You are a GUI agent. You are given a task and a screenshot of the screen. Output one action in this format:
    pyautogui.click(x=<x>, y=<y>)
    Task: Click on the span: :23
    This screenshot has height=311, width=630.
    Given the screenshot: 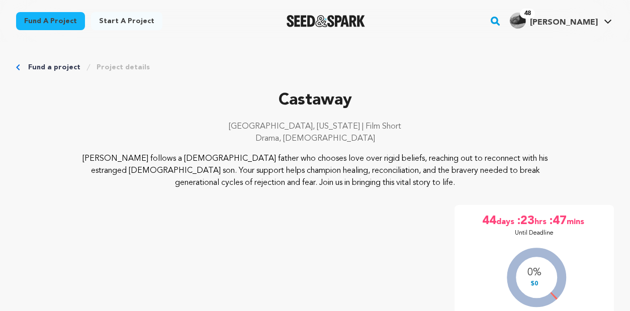 What is the action you would take?
    pyautogui.click(x=526, y=221)
    